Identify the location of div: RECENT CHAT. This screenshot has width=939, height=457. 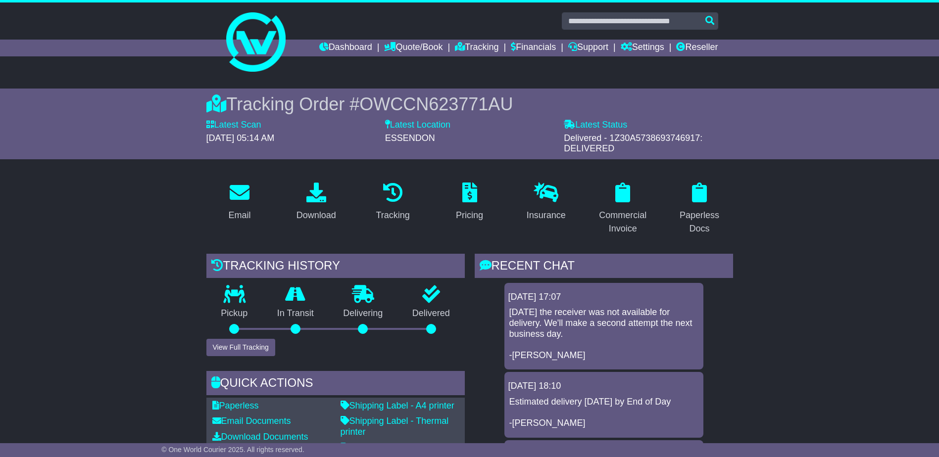
(604, 267).